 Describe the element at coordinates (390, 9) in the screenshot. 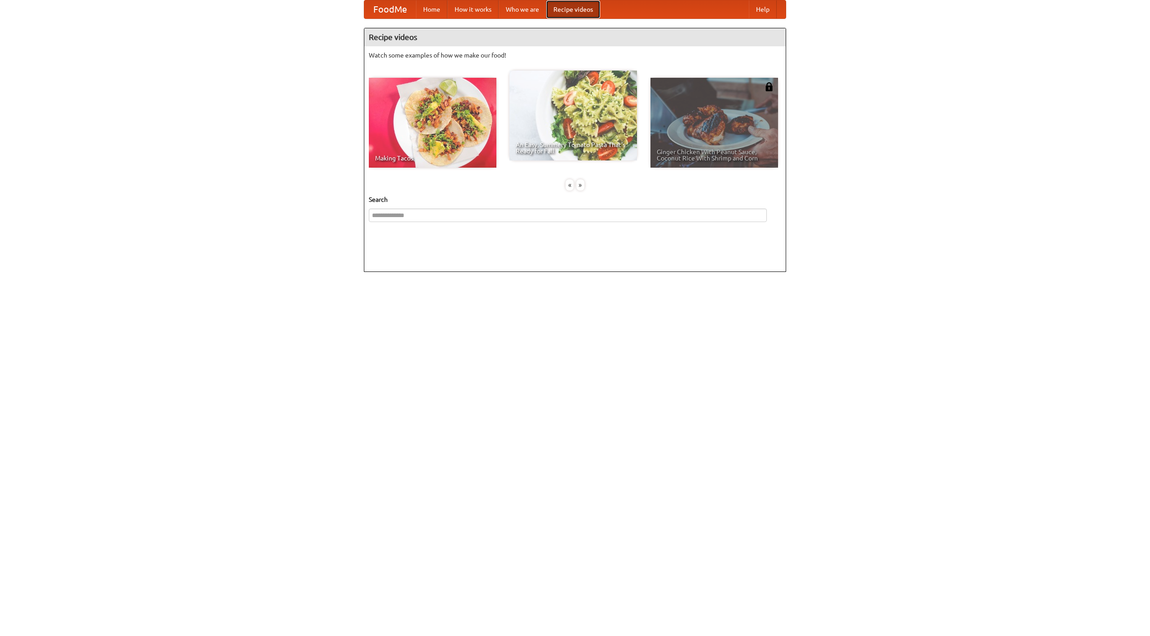

I see `a: FoodMe` at that location.